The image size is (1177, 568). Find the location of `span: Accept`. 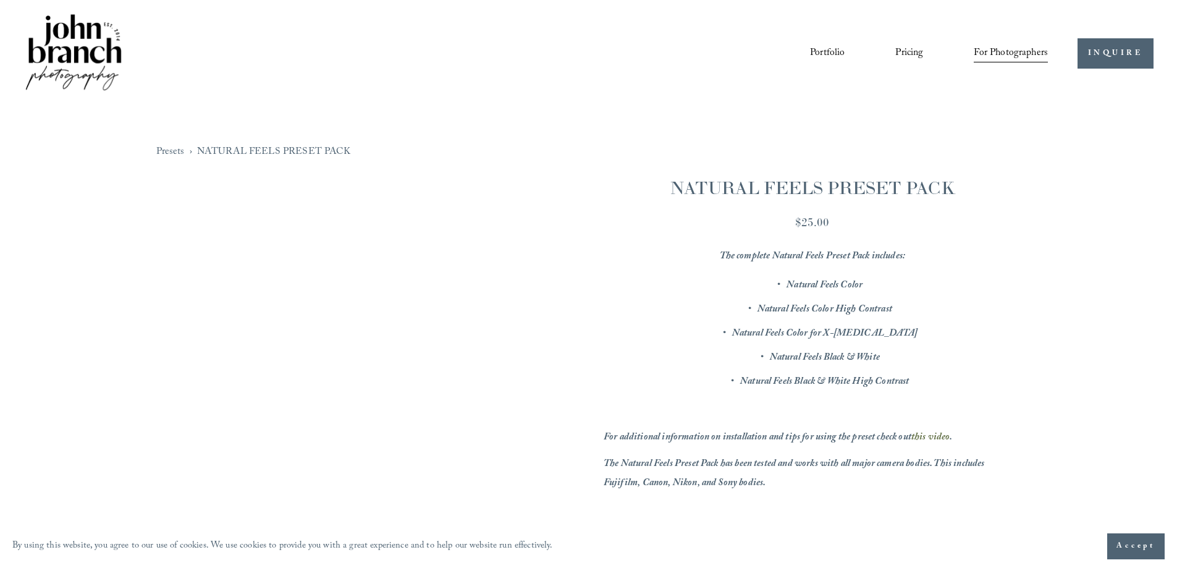

span: Accept is located at coordinates (1135, 546).